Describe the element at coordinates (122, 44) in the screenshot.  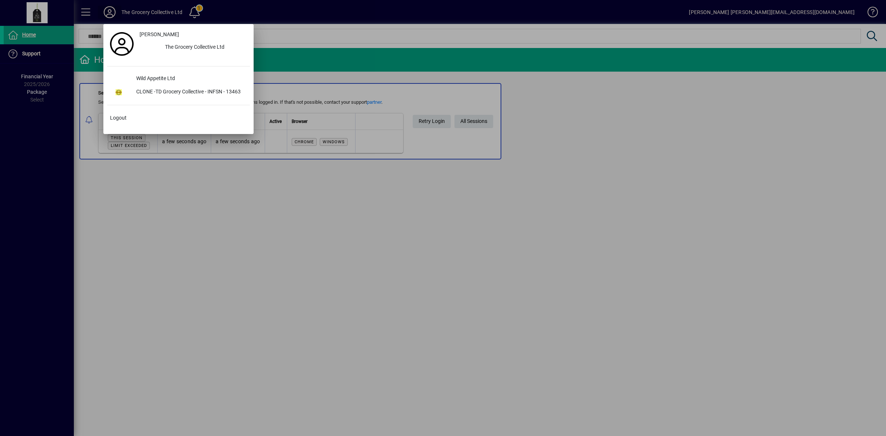
I see `a: Profile` at that location.